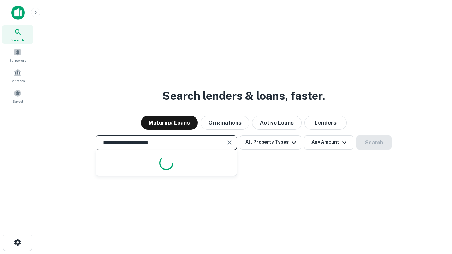 Image resolution: width=452 pixels, height=254 pixels. What do you see at coordinates (18, 13) in the screenshot?
I see `img: capitalize-icon.png` at bounding box center [18, 13].